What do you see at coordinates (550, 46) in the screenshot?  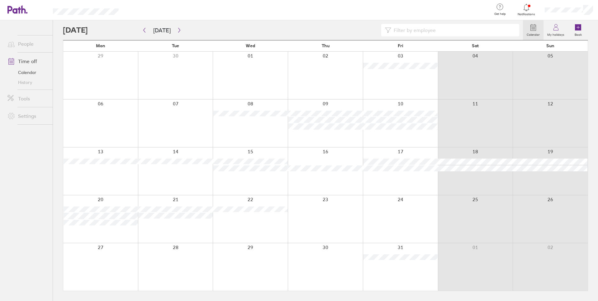 I see `span: Sun` at bounding box center [550, 46].